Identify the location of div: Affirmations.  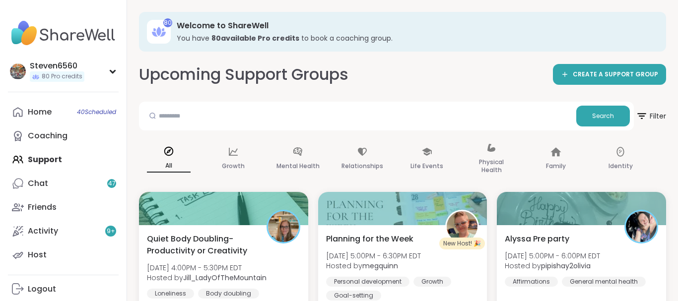
(531, 282).